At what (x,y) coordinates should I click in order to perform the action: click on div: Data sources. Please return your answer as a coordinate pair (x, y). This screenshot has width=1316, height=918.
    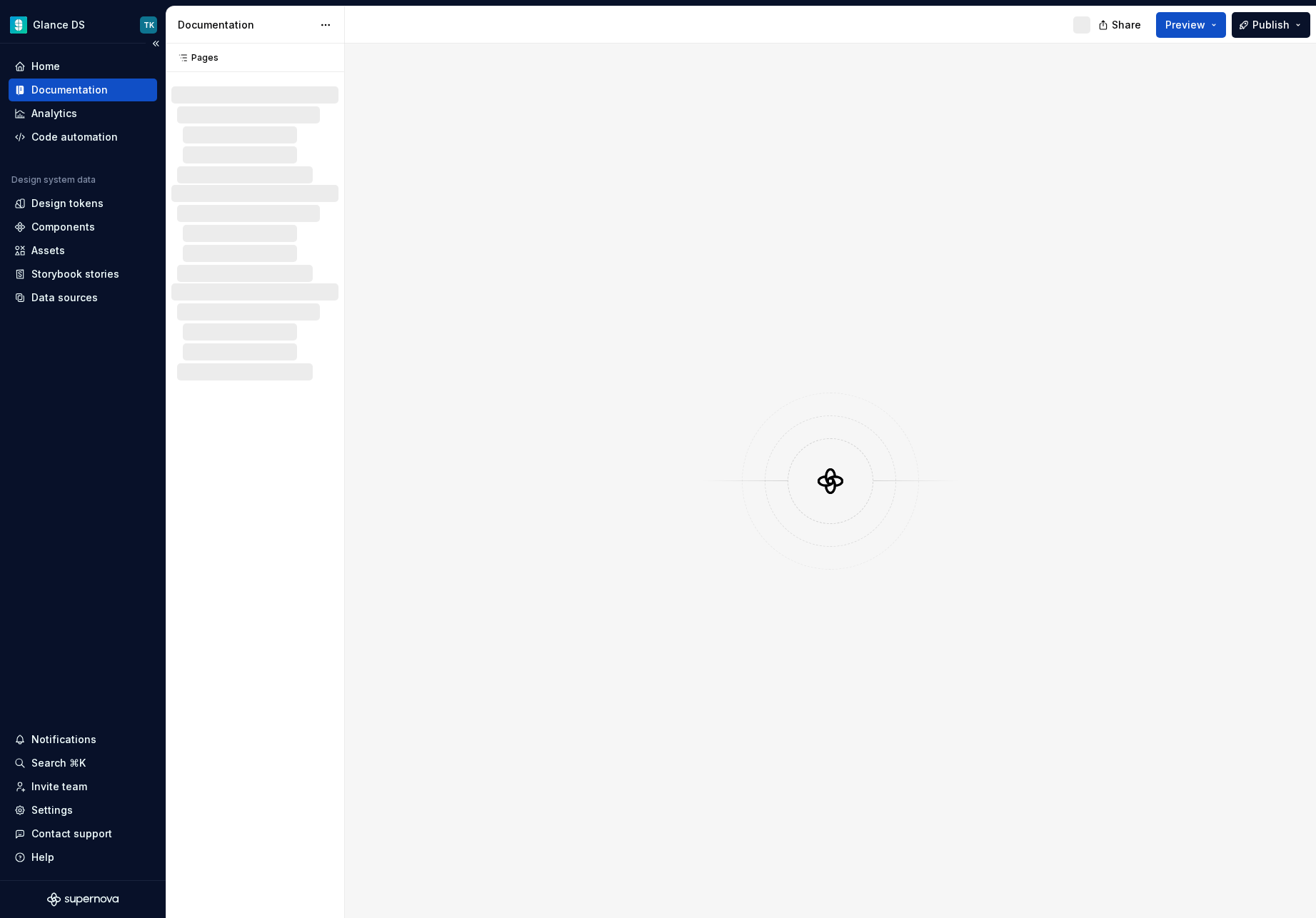
    Looking at the image, I should click on (64, 297).